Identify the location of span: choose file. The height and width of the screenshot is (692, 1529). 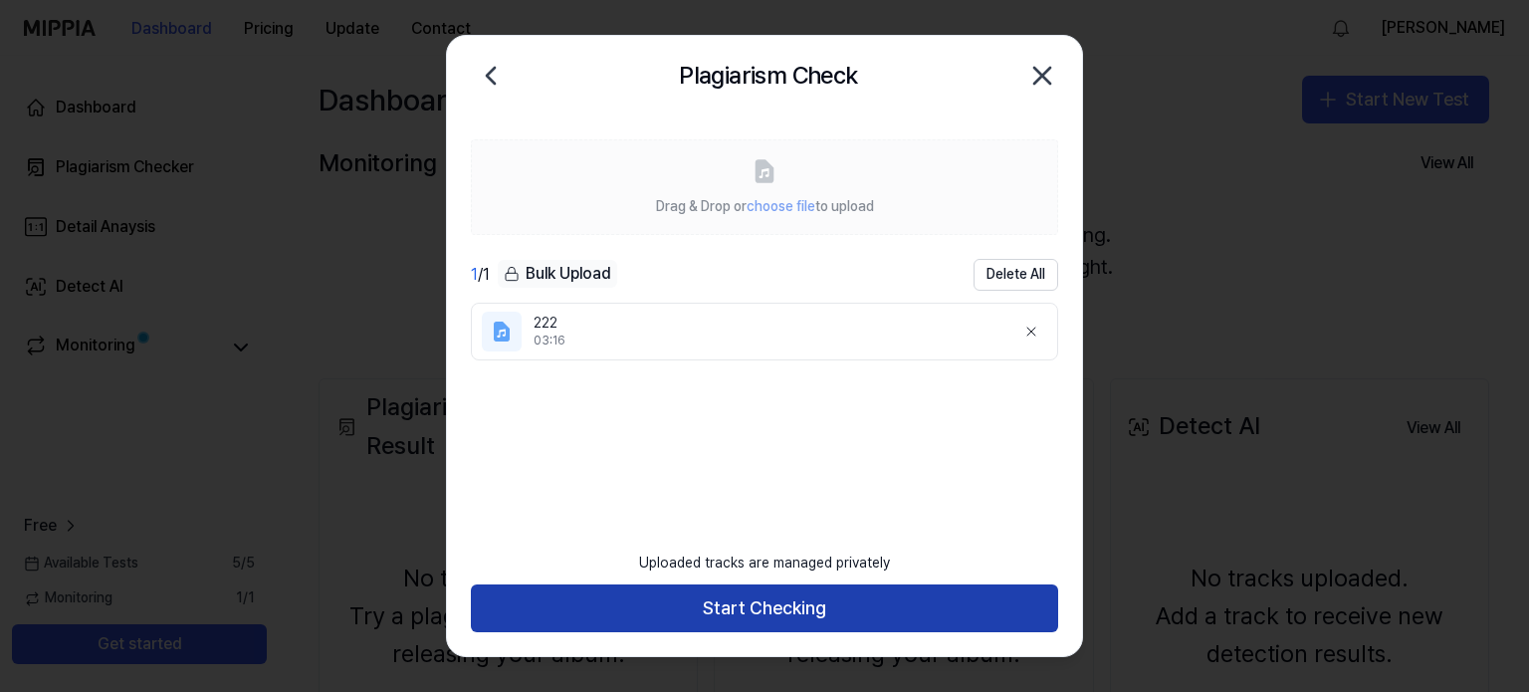
(781, 206).